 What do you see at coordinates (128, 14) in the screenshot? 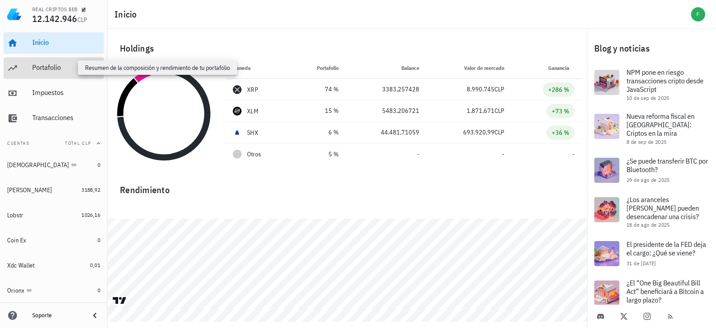
I see `h1: Inicio` at bounding box center [128, 14].